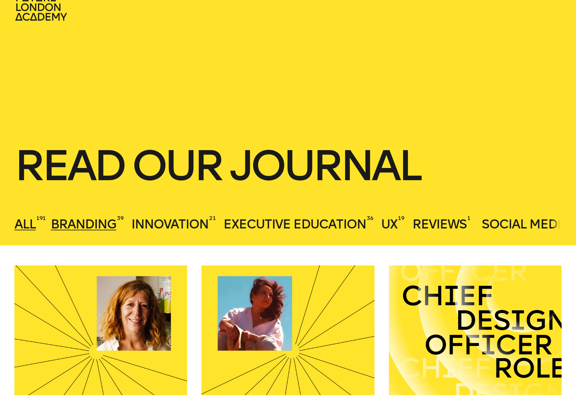 The width and height of the screenshot is (576, 398). What do you see at coordinates (83, 224) in the screenshot?
I see `span: Branding` at bounding box center [83, 224].